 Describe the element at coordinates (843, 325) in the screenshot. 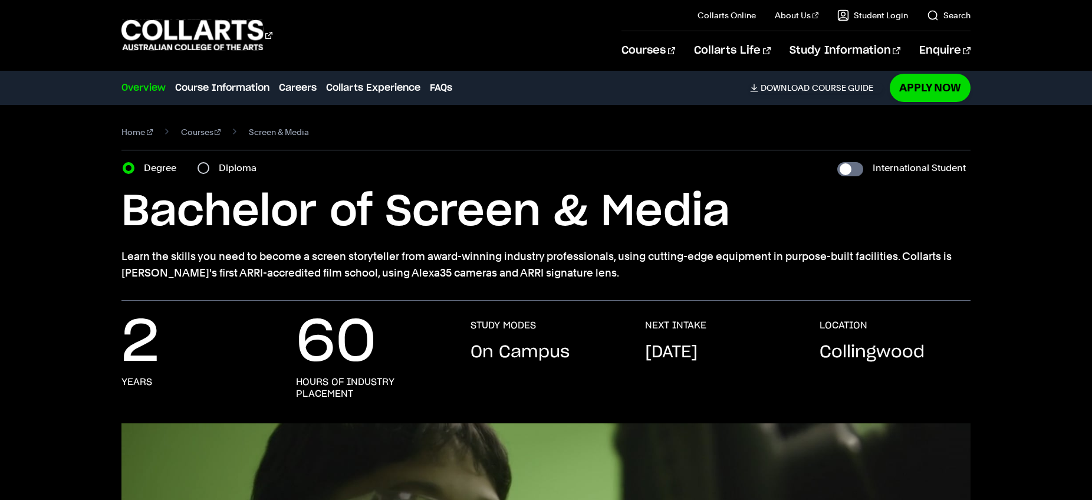

I see `h3: LOCATION` at that location.